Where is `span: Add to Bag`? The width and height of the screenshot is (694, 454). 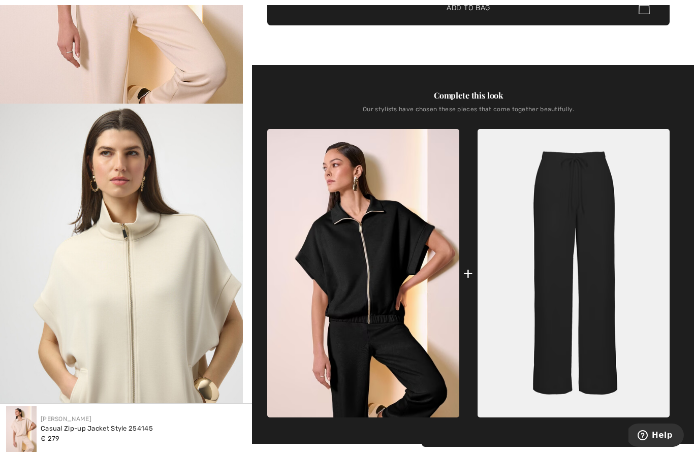
span: Add to Bag is located at coordinates (468, 8).